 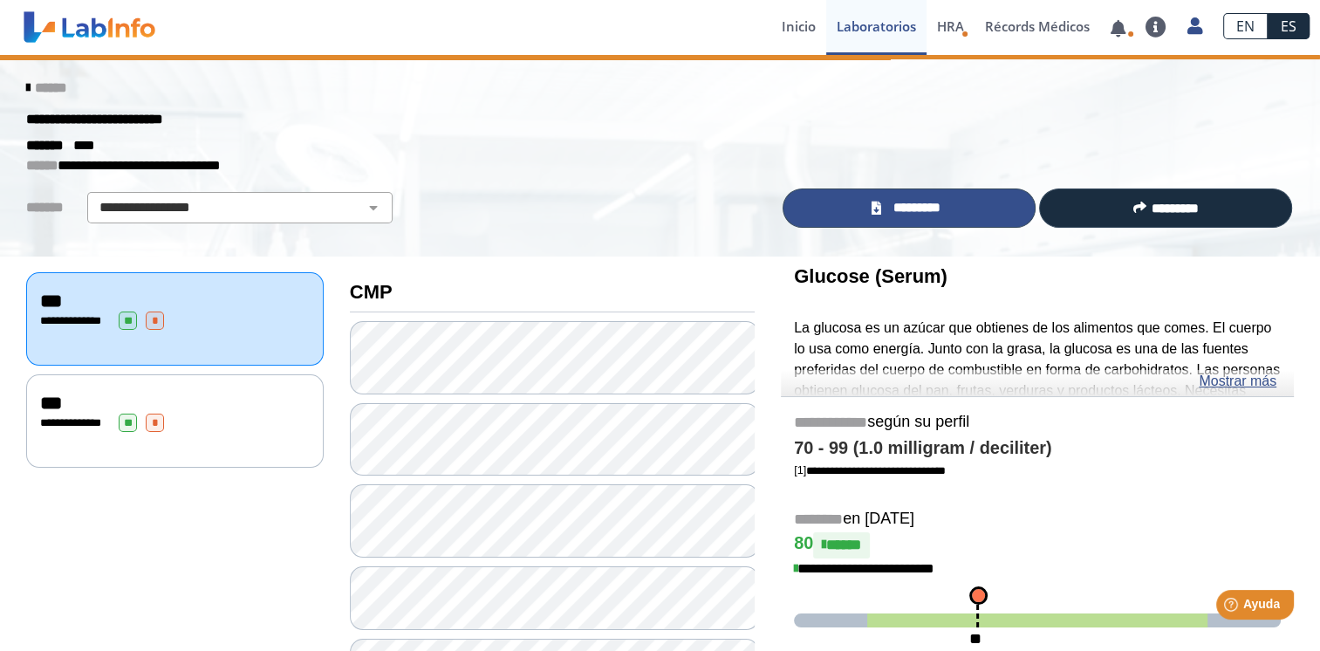 What do you see at coordinates (97, 21) in the screenshot?
I see `span: Ayuda` at bounding box center [97, 21].